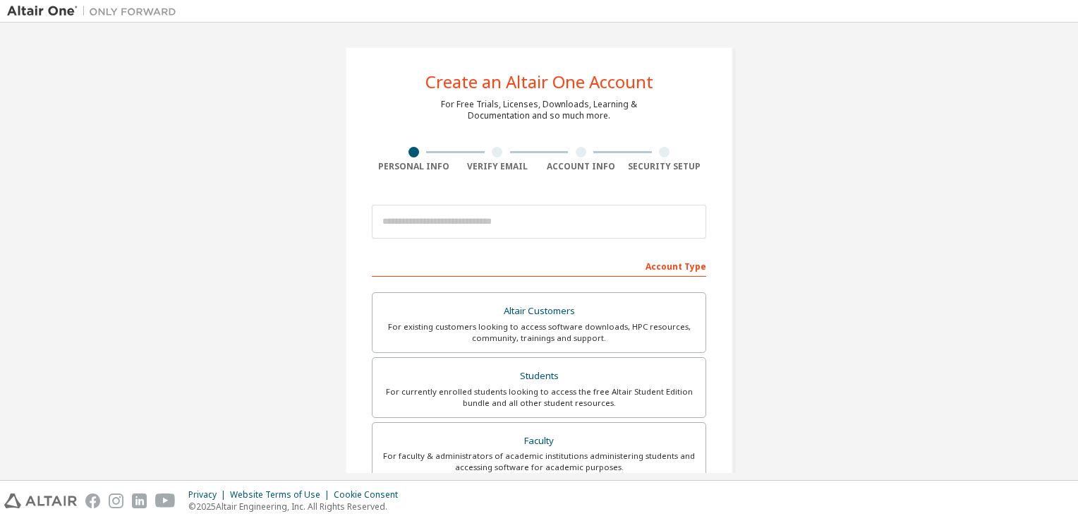 Image resolution: width=1078 pixels, height=521 pixels. Describe the element at coordinates (40, 500) in the screenshot. I see `img: altair_logo.svg` at that location.